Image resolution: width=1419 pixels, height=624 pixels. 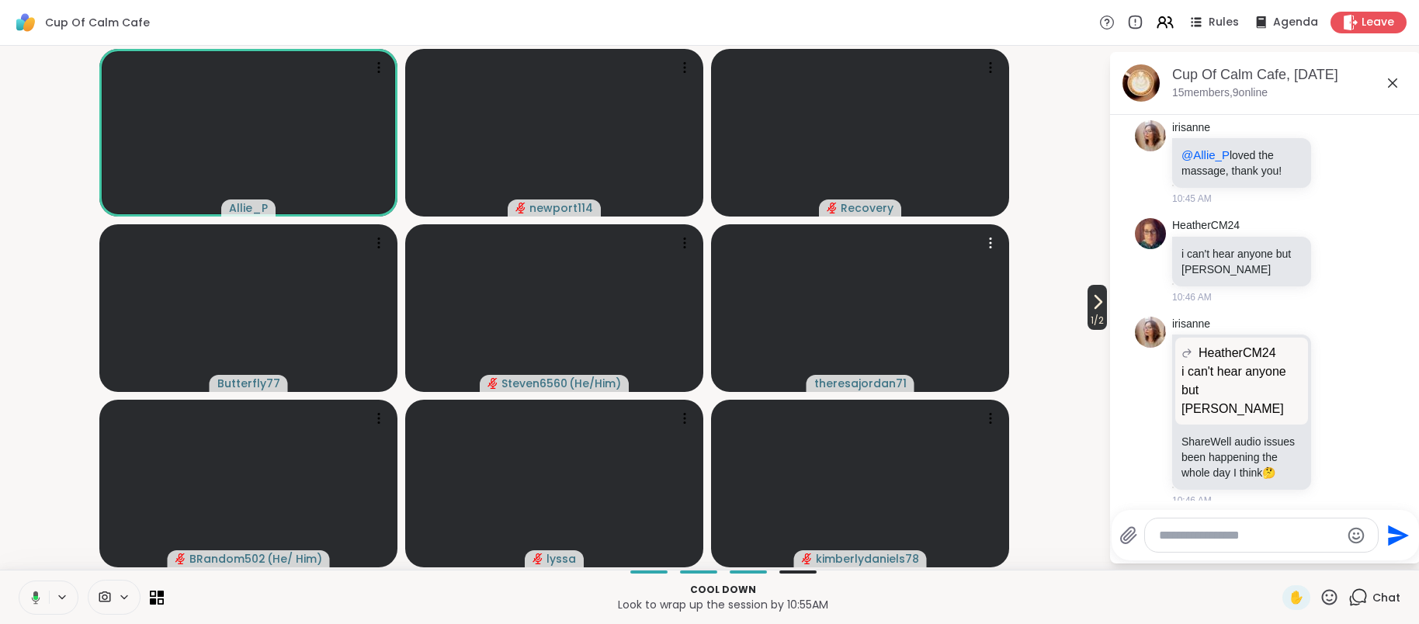 I want to click on span: Chat, so click(x=1386, y=598).